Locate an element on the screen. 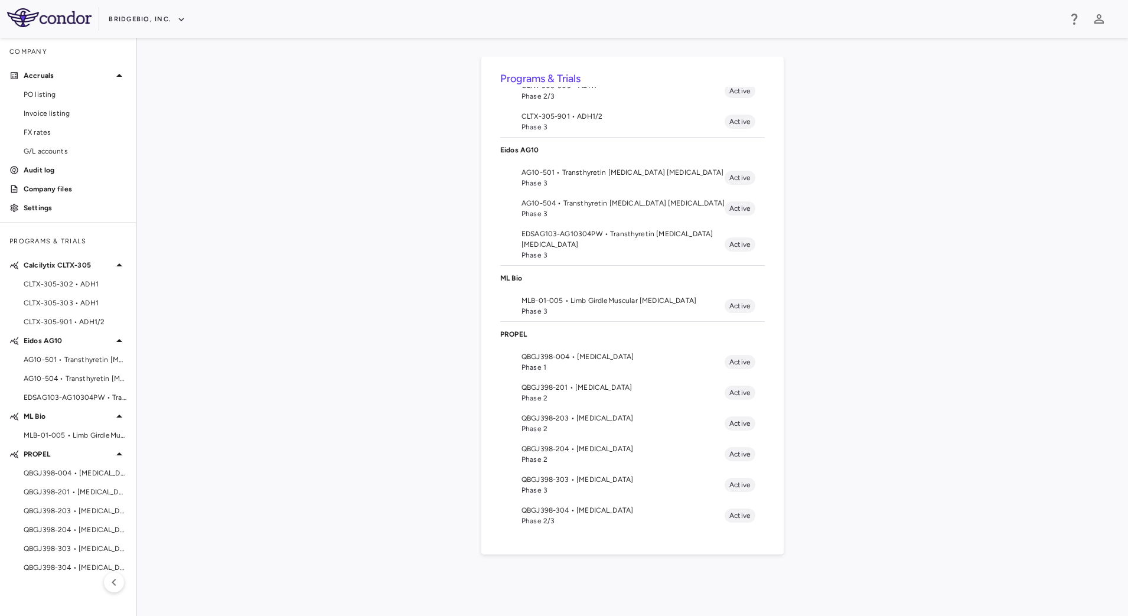 This screenshot has width=1128, height=616. span: G/L accounts is located at coordinates (75, 151).